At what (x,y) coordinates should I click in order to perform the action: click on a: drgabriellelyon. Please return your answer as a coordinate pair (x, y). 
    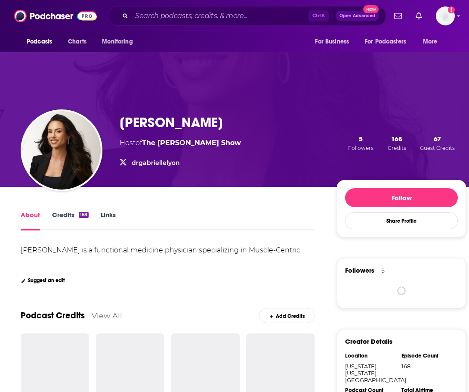
    Looking at the image, I should click on (156, 163).